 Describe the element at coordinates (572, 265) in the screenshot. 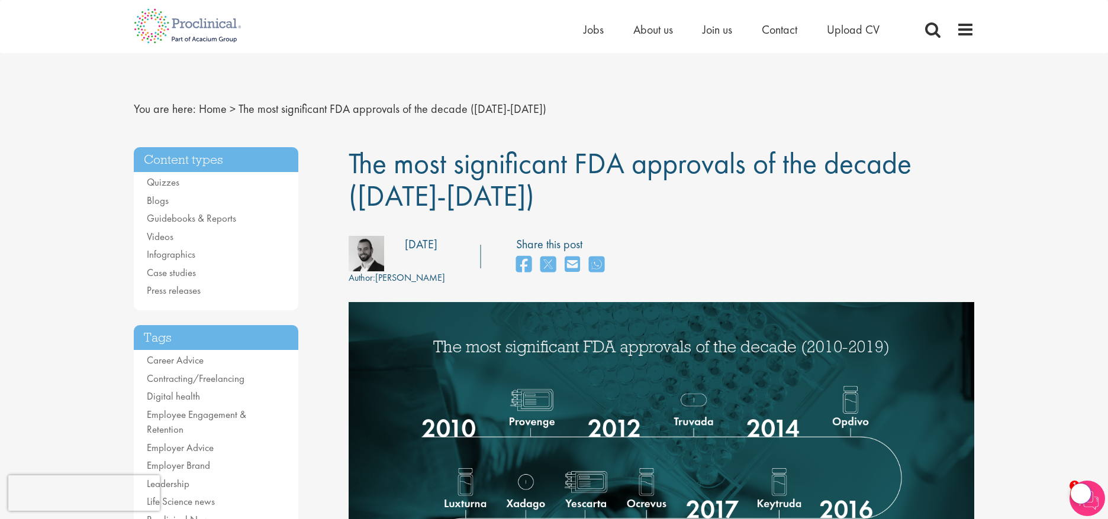

I see `a: share on email` at that location.